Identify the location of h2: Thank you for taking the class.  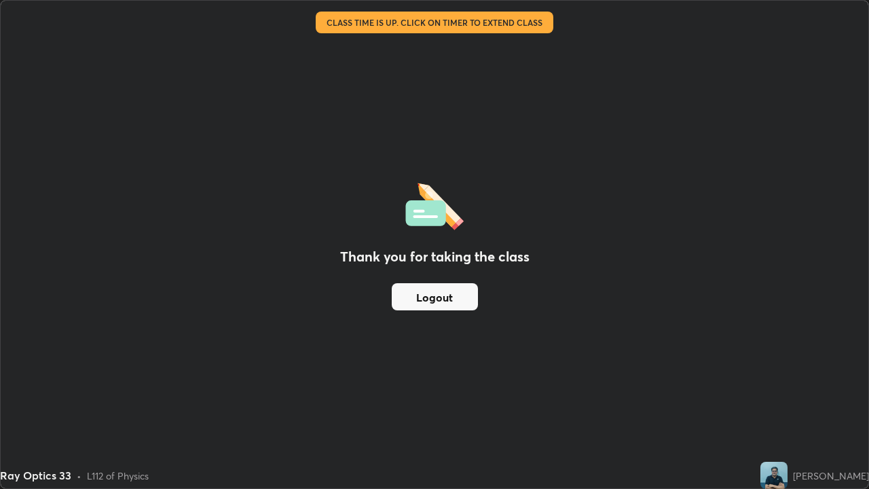
(435, 257).